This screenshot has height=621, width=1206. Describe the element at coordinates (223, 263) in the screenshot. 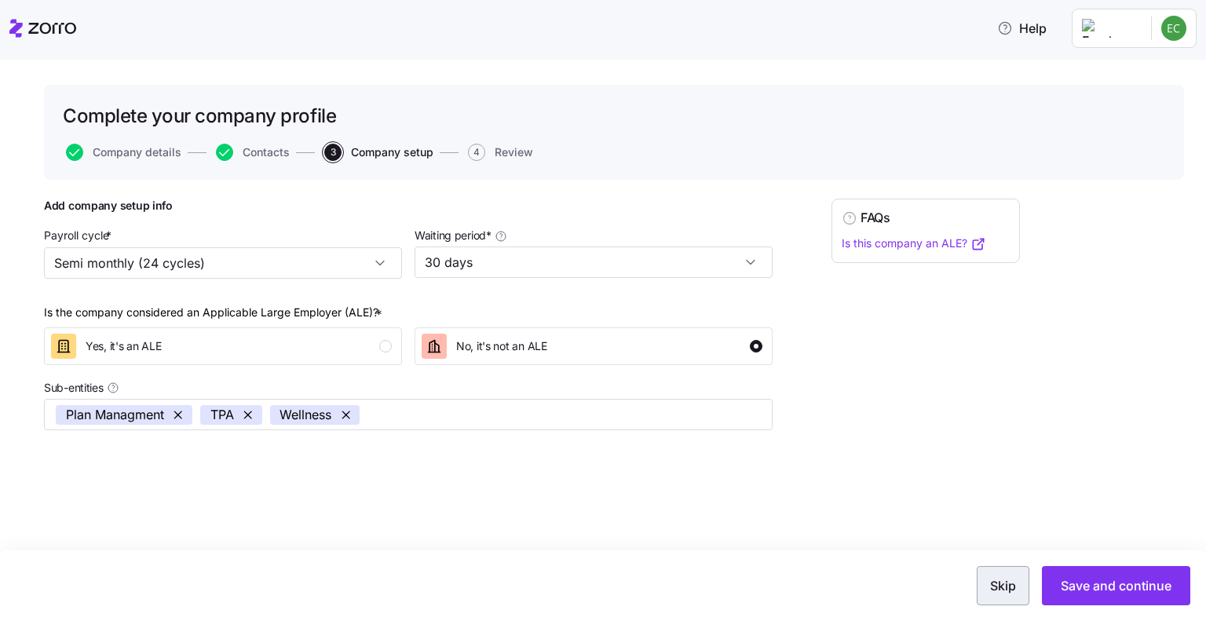

I see `input: Payroll cycle` at that location.